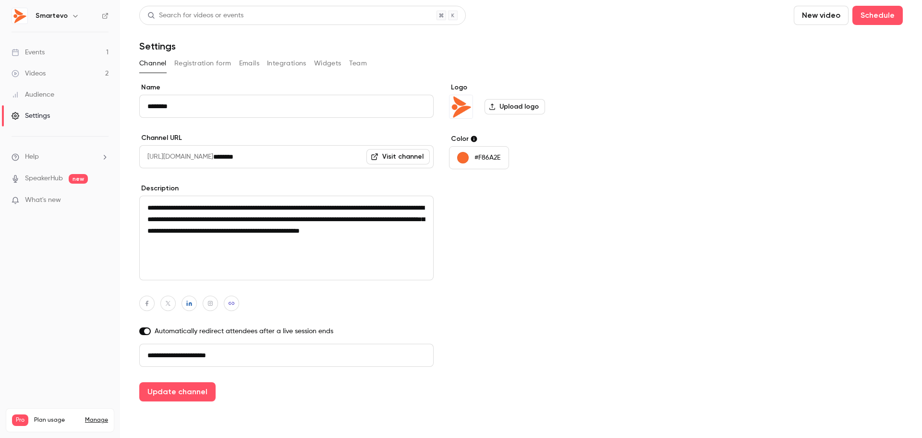 The image size is (922, 438). What do you see at coordinates (44, 178) in the screenshot?
I see `a: SpeakerHub` at bounding box center [44, 178].